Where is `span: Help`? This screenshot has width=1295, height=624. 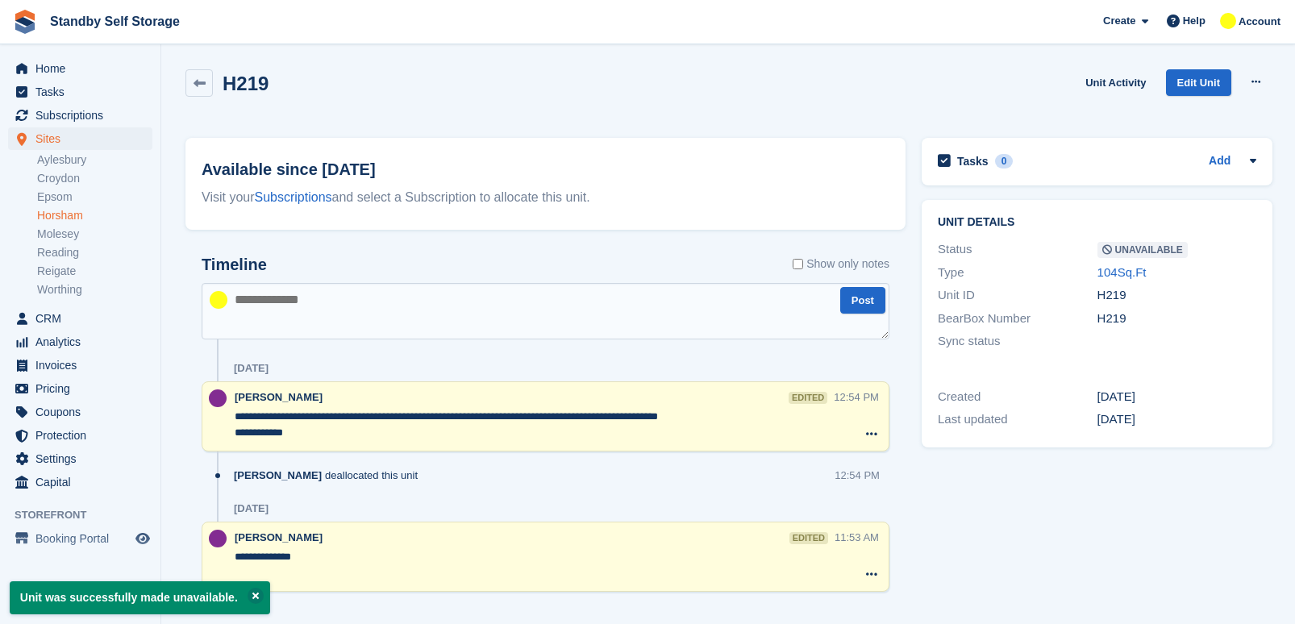 span: Help is located at coordinates (1194, 21).